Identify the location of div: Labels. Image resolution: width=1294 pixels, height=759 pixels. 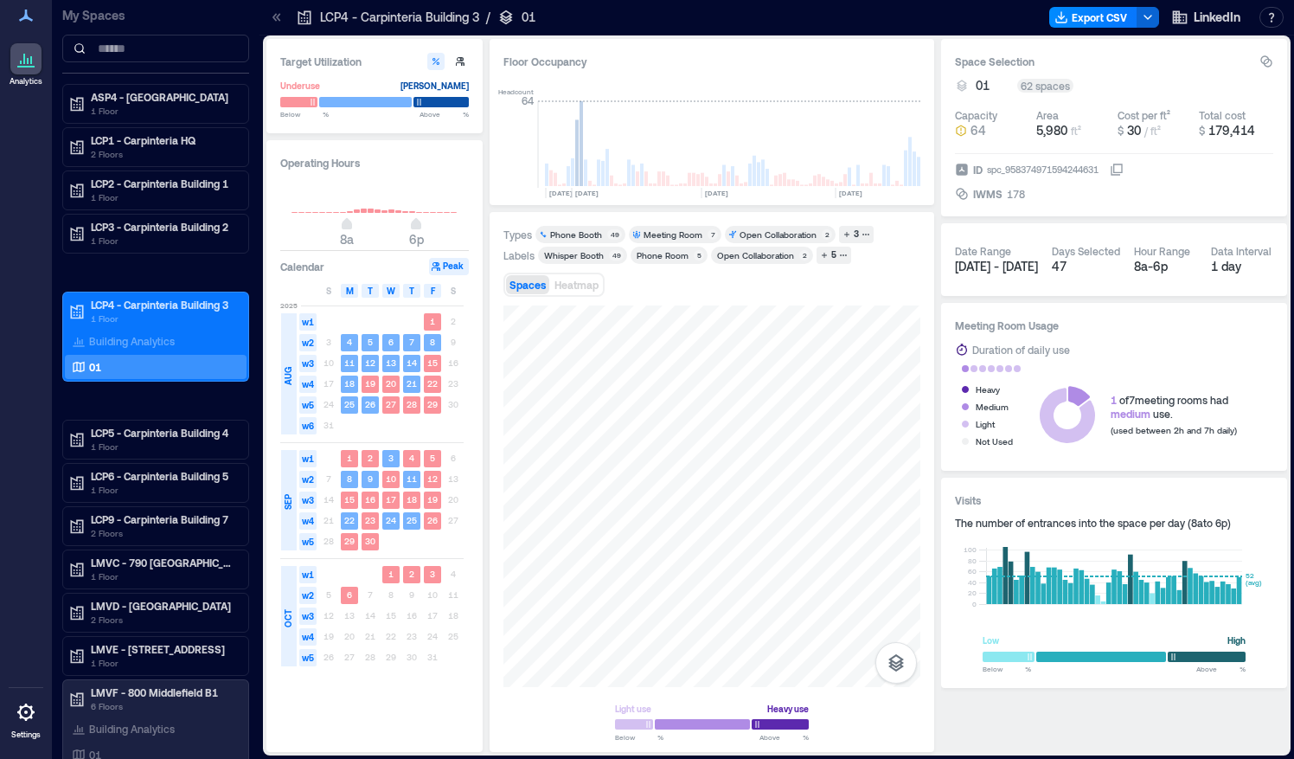
(519, 255).